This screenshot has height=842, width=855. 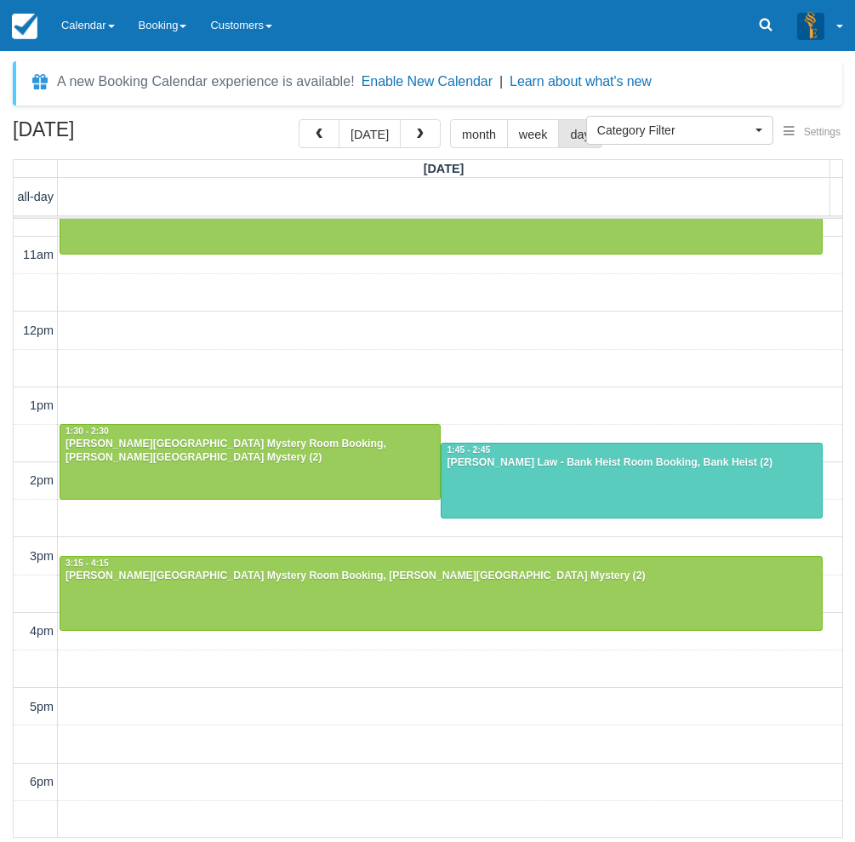 What do you see at coordinates (674, 130) in the screenshot?
I see `span: Category Filter` at bounding box center [674, 130].